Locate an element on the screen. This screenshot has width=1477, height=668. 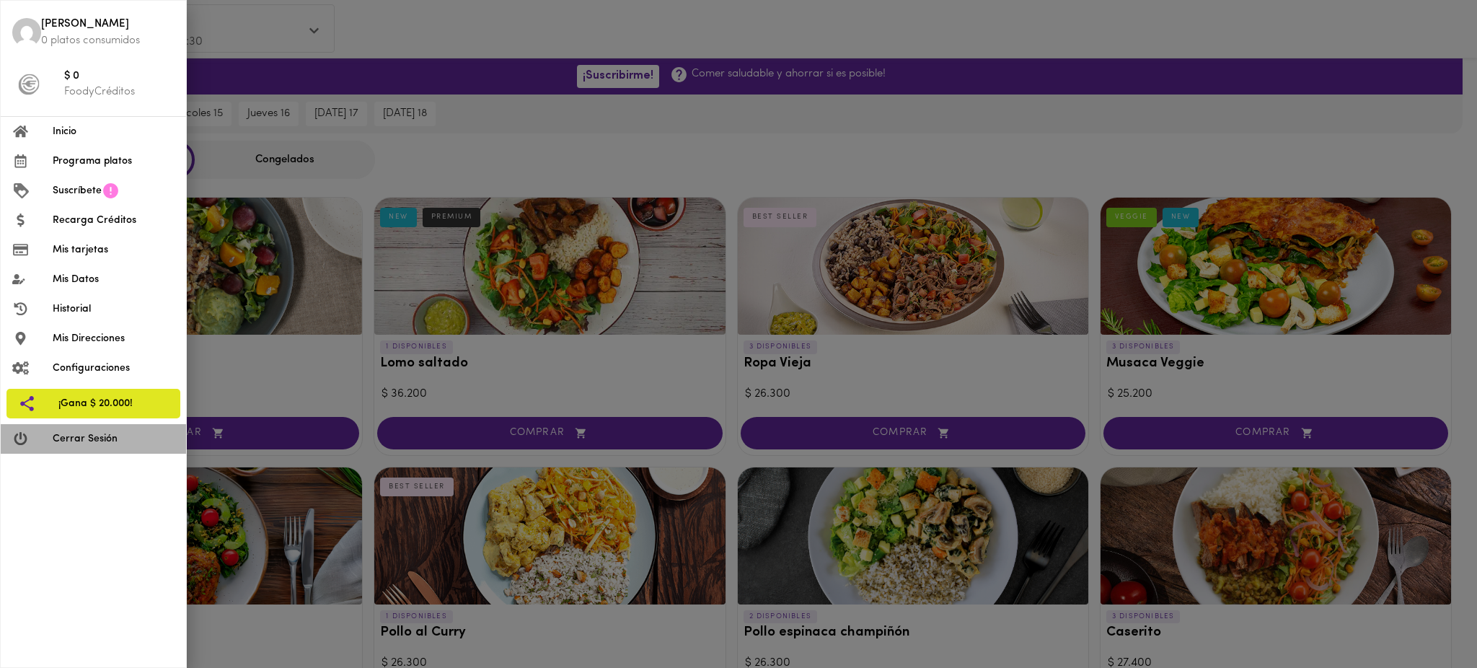
span: Inicio is located at coordinates (113, 131).